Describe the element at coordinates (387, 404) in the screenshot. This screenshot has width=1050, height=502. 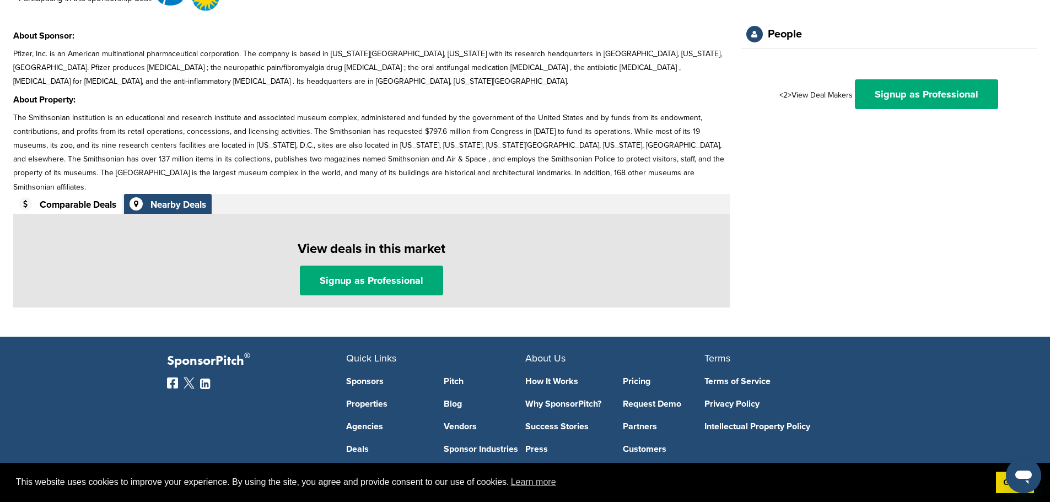
I see `a: Properties` at that location.